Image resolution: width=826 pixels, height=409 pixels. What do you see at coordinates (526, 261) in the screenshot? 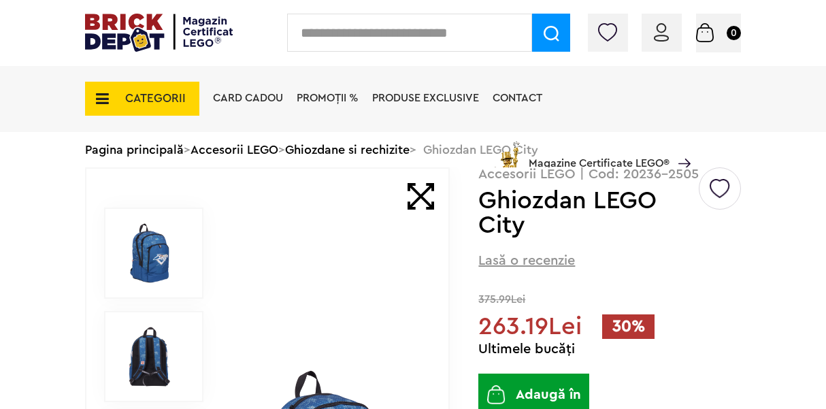
I see `span: Lasă o recenzie` at bounding box center [526, 261].